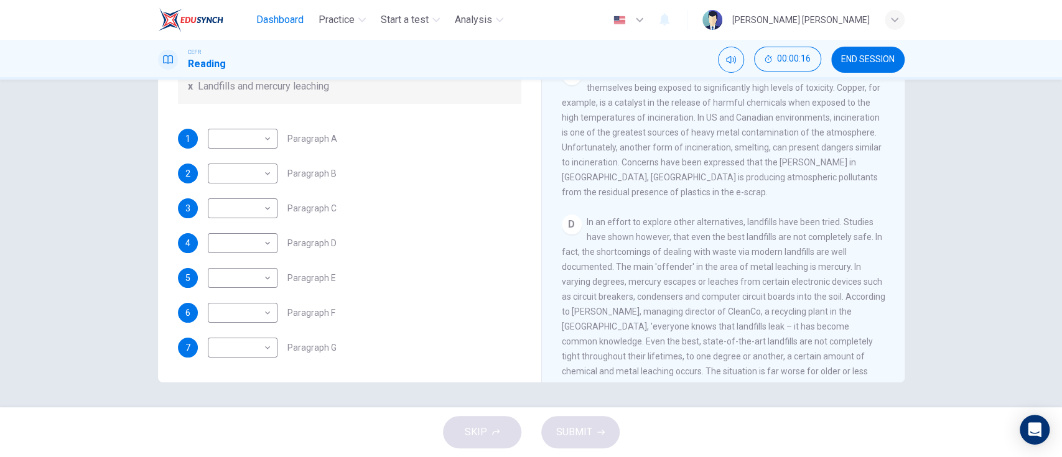 The height and width of the screenshot is (457, 1062). I want to click on button: Analysis, so click(479, 20).